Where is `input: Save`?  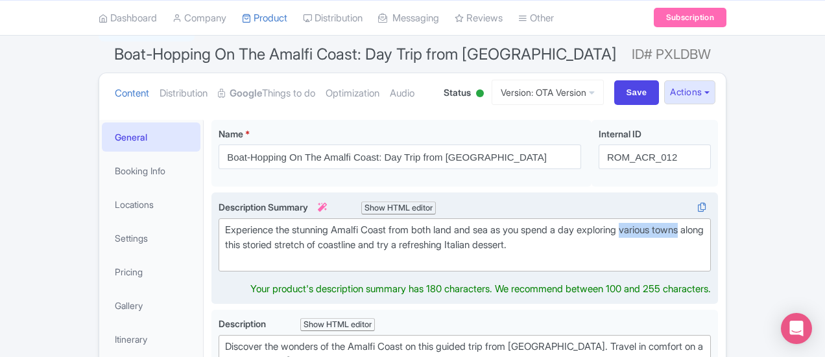 input: Save is located at coordinates (637, 93).